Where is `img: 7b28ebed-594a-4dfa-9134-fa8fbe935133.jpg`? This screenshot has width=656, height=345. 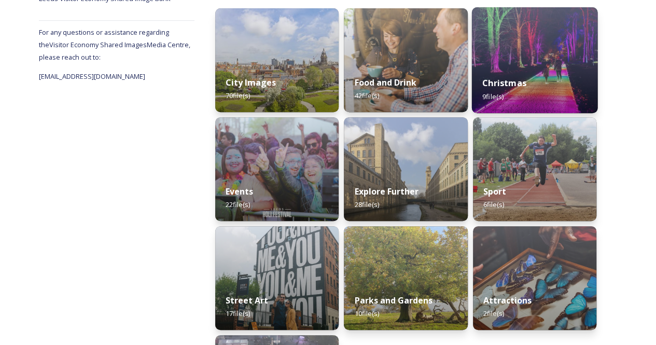
img: 7b28ebed-594a-4dfa-9134-fa8fbe935133.jpg is located at coordinates (277, 278).